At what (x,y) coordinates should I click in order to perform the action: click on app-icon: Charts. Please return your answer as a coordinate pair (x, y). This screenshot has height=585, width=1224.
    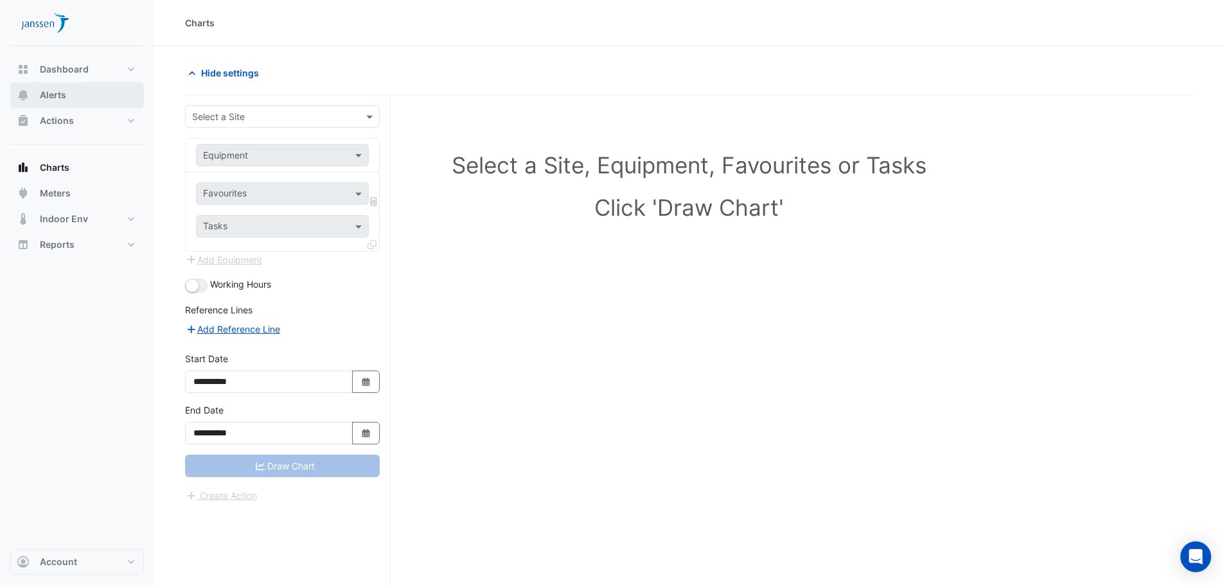
    Looking at the image, I should click on (23, 168).